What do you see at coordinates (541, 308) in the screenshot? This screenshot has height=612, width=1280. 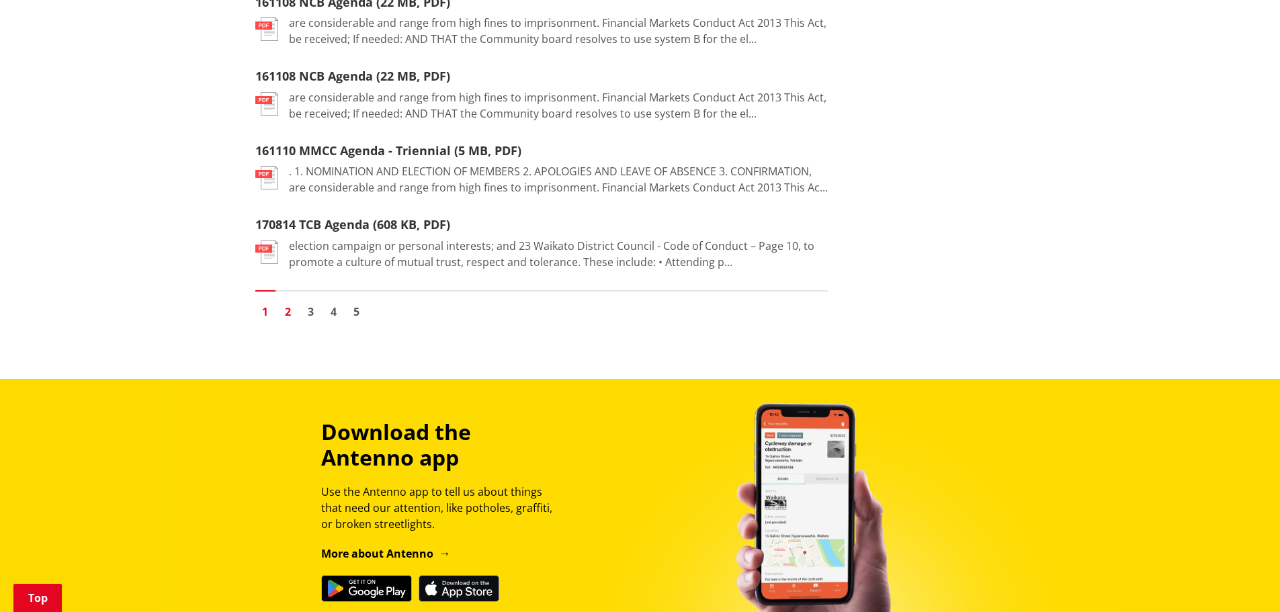 I see `nav: Pagination` at bounding box center [541, 308].